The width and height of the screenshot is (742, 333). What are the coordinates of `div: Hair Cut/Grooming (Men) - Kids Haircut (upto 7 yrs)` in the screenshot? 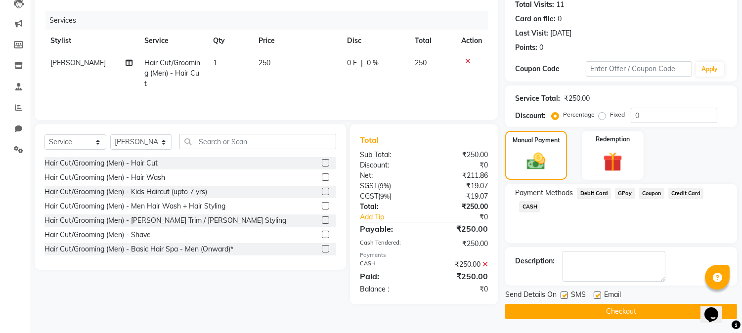 It's located at (125, 192).